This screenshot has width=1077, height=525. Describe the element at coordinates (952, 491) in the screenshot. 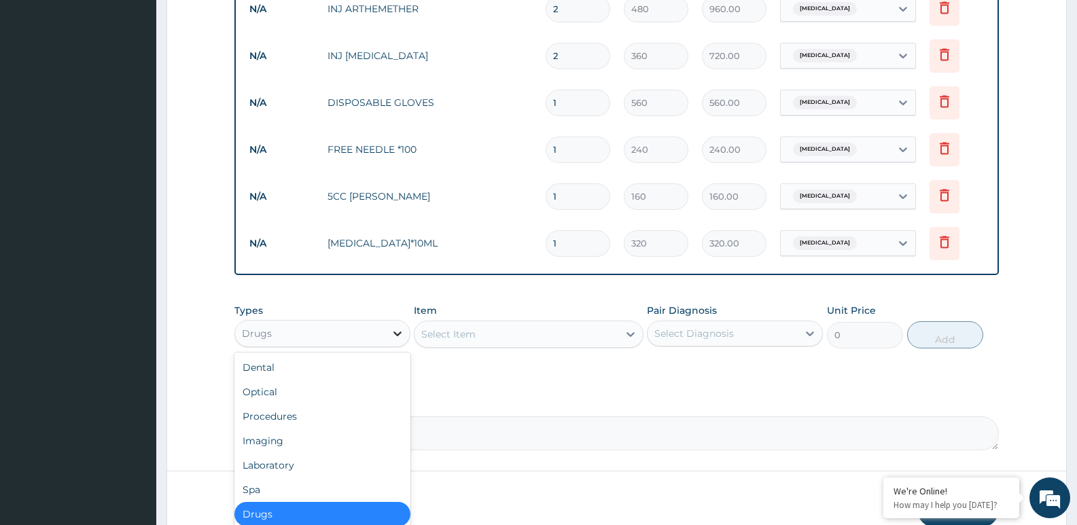

I see `div: We're Online!` at that location.